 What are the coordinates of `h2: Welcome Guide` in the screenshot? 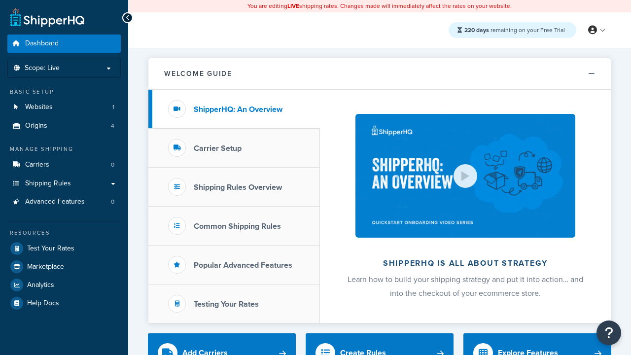 It's located at (198, 73).